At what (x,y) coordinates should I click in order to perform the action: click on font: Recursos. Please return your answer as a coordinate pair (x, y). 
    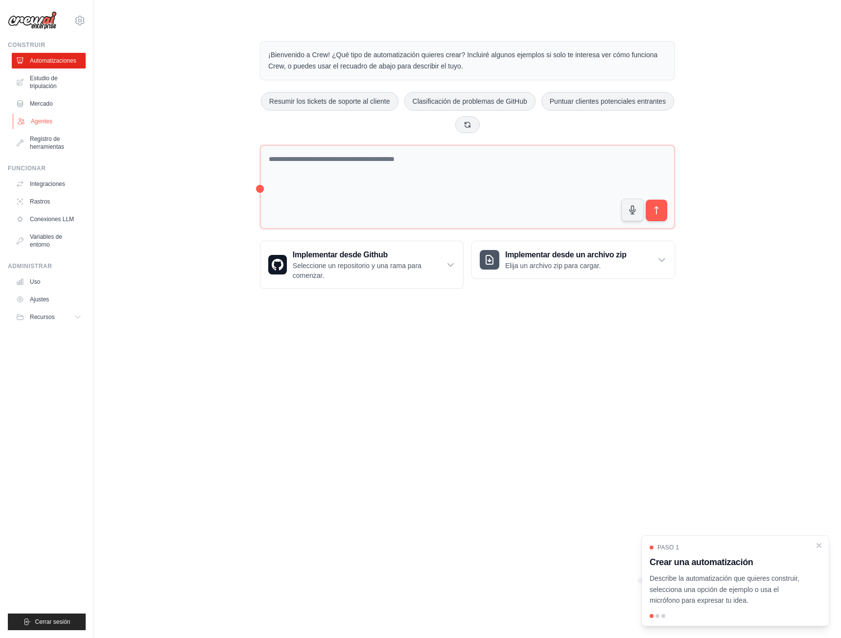
    Looking at the image, I should click on (42, 317).